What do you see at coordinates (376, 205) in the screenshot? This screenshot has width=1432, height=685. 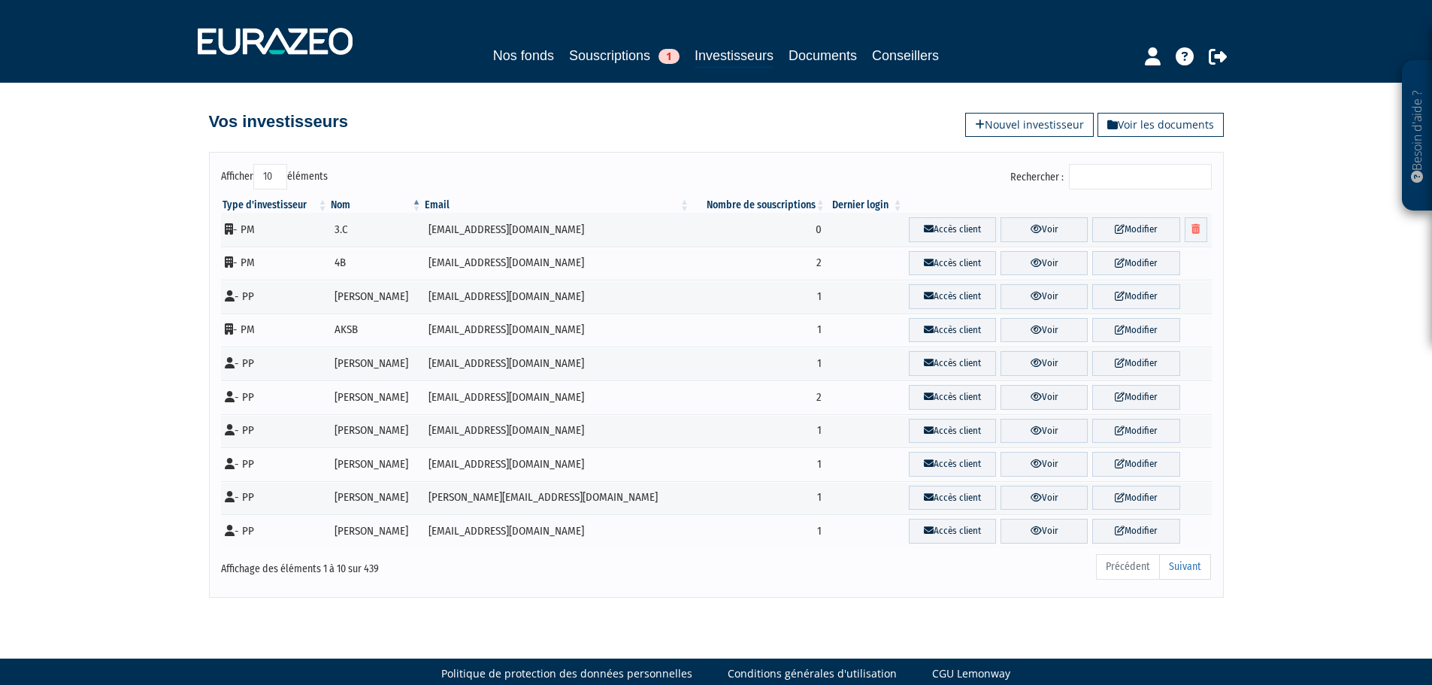 I see `th: Nom : activer pour trier la colonne par ordre d&eacute;croissant` at bounding box center [376, 205].